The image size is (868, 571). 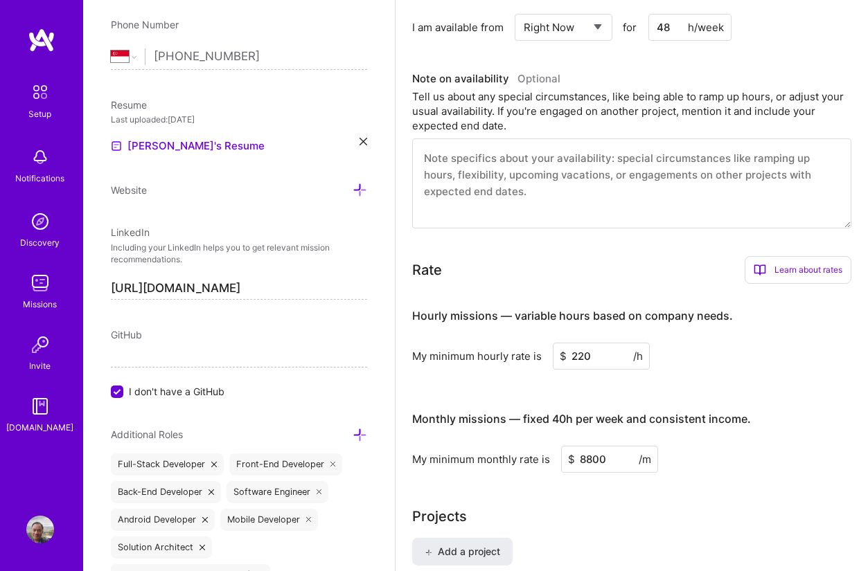 I want to click on div: Android Developer, so click(x=163, y=520).